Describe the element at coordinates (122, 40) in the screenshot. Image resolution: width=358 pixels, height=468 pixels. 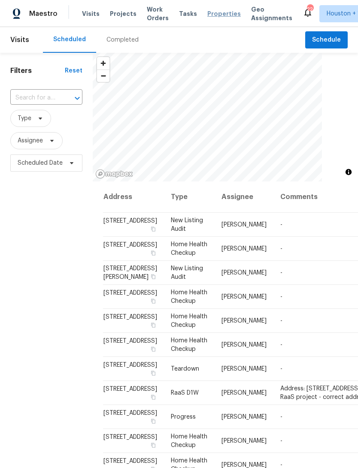
I see `div: Completed` at that location.